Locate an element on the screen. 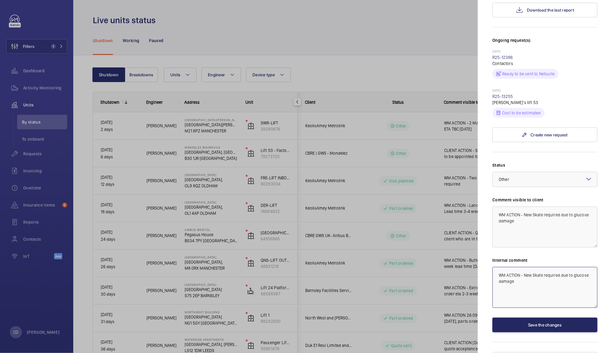 The width and height of the screenshot is (612, 353). button: Save the changes is located at coordinates (545, 325).